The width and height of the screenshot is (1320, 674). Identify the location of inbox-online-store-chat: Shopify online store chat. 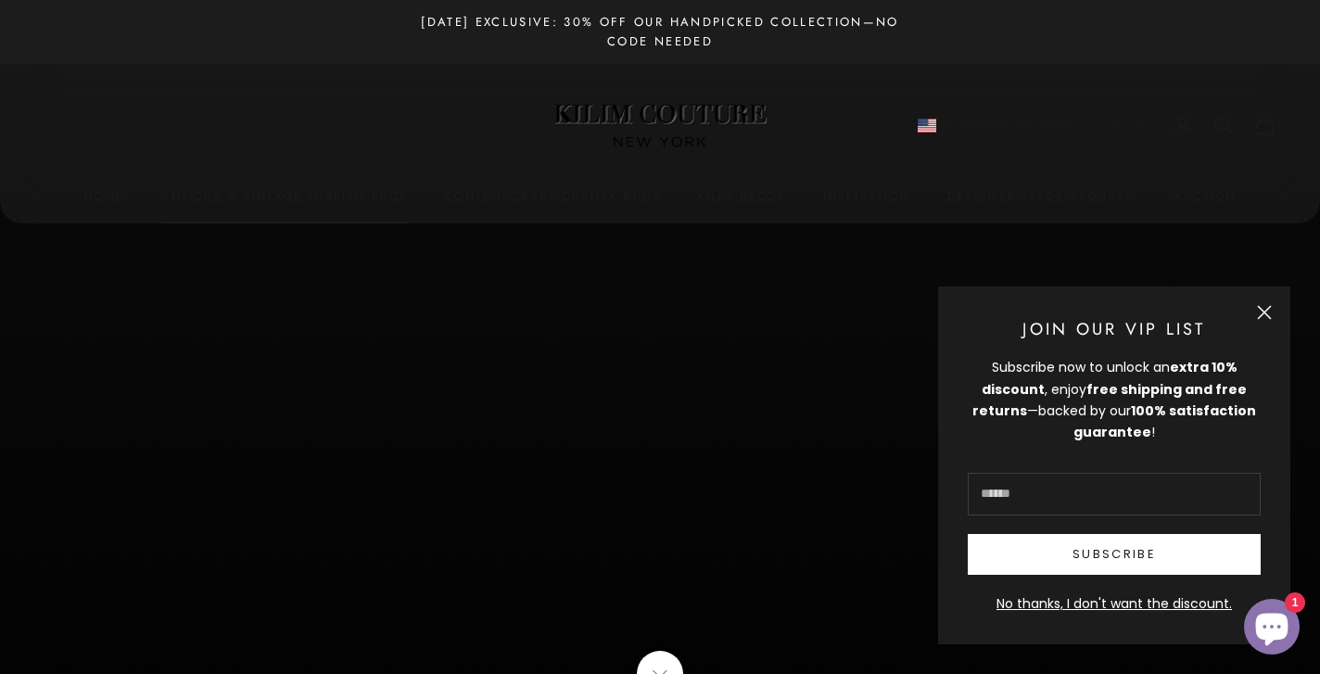
(1272, 628).